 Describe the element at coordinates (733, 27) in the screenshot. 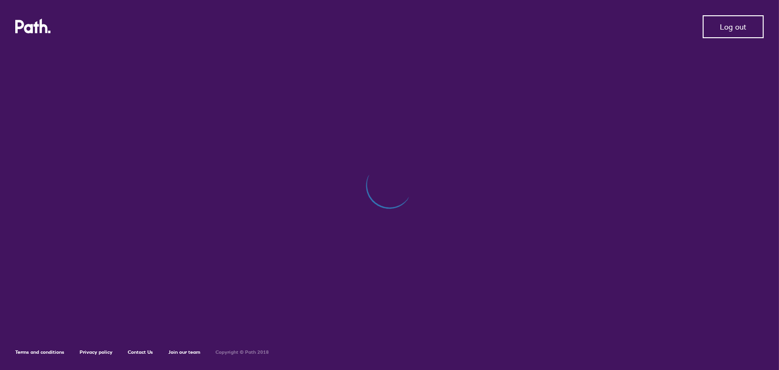

I see `span: Log out` at that location.